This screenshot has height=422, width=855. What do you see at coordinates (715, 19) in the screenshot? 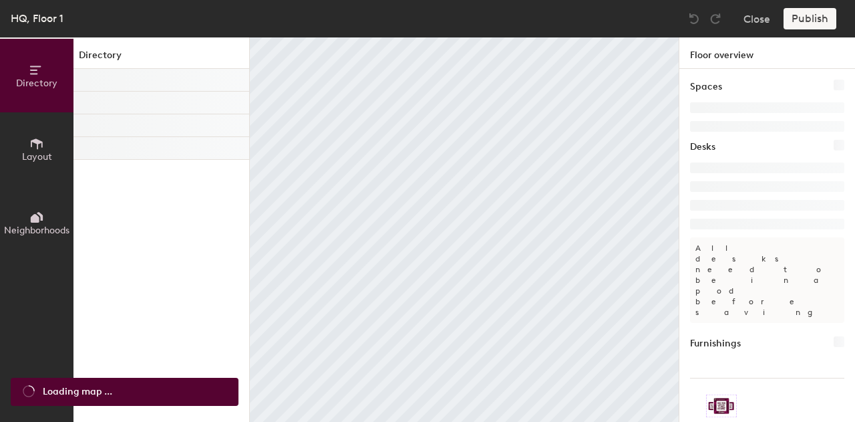
I see `img: Redo` at bounding box center [715, 19].